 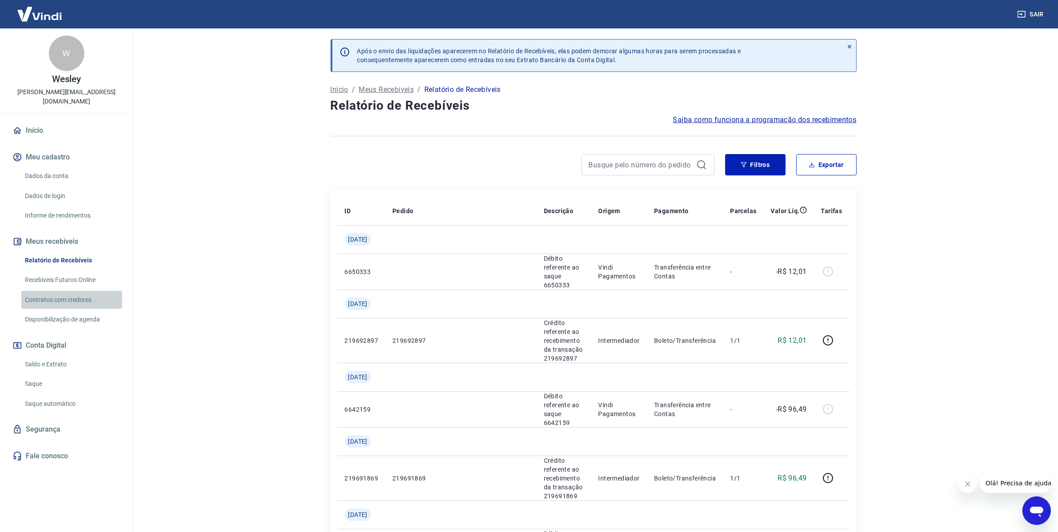 What do you see at coordinates (66, 430) in the screenshot?
I see `a: Segurança` at bounding box center [66, 430].